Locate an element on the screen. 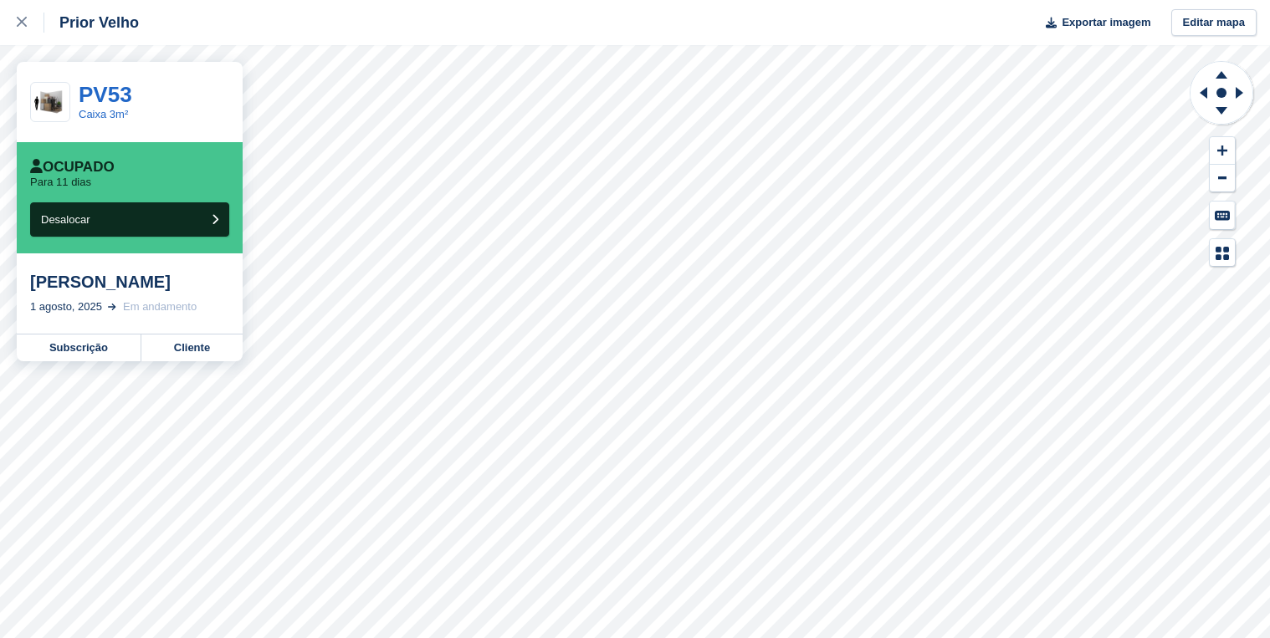  span: Exportar imagem is located at coordinates (1106, 23).